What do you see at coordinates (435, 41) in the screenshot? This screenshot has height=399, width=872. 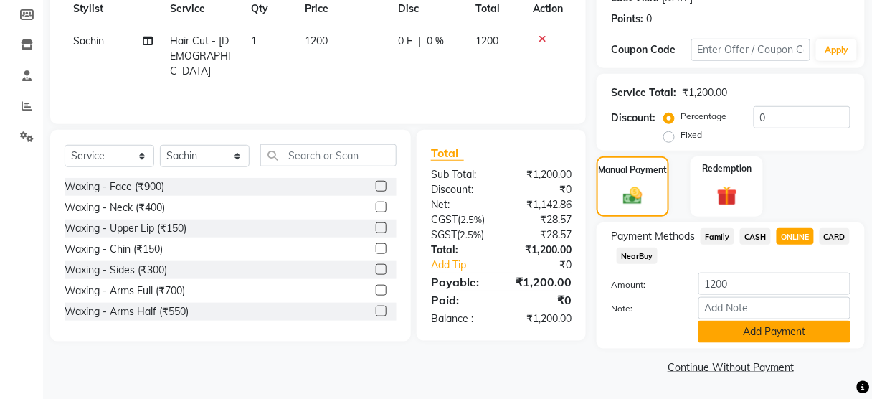 I see `span: 0 %` at bounding box center [435, 41].